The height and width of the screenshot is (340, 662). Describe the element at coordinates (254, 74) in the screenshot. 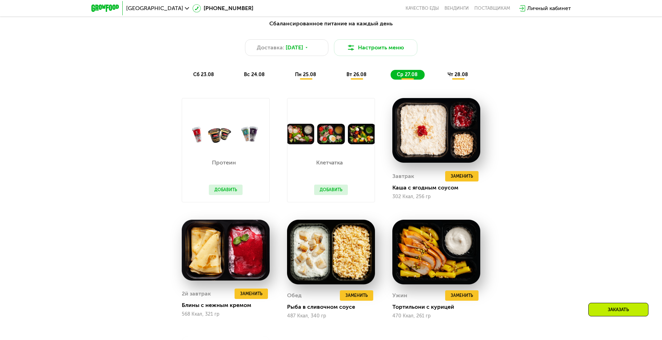

I see `span: вс 24.08` at that location.